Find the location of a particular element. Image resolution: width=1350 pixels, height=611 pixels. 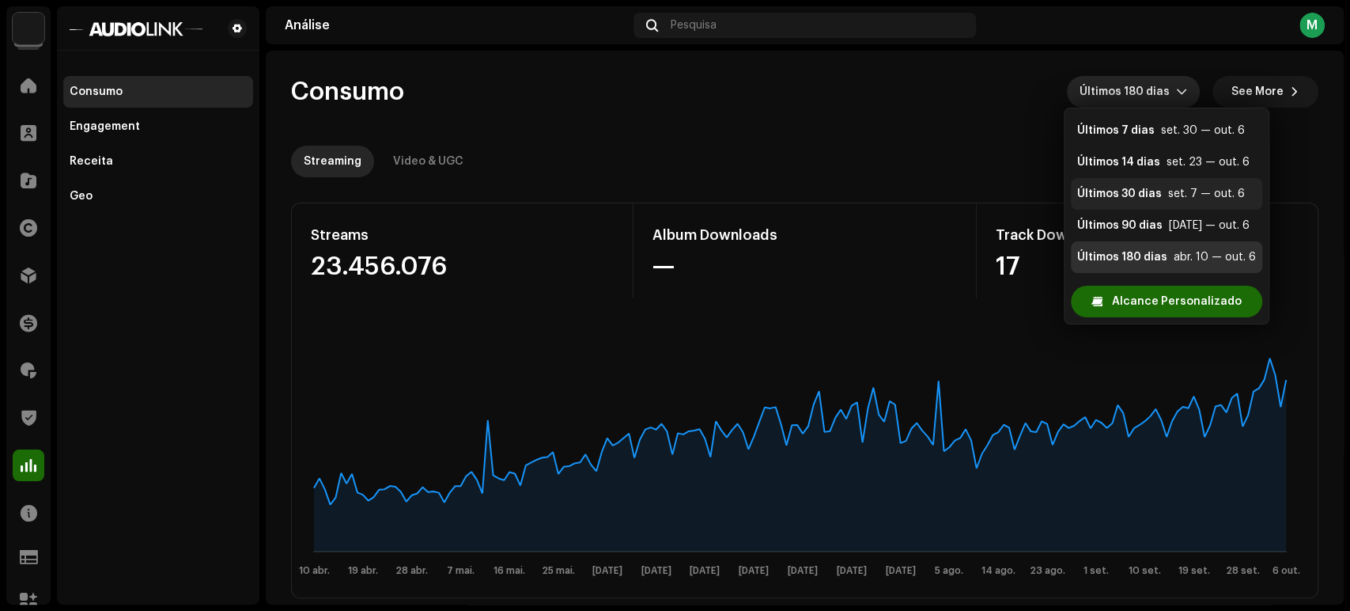

div: Track Downloads is located at coordinates (1147, 235).